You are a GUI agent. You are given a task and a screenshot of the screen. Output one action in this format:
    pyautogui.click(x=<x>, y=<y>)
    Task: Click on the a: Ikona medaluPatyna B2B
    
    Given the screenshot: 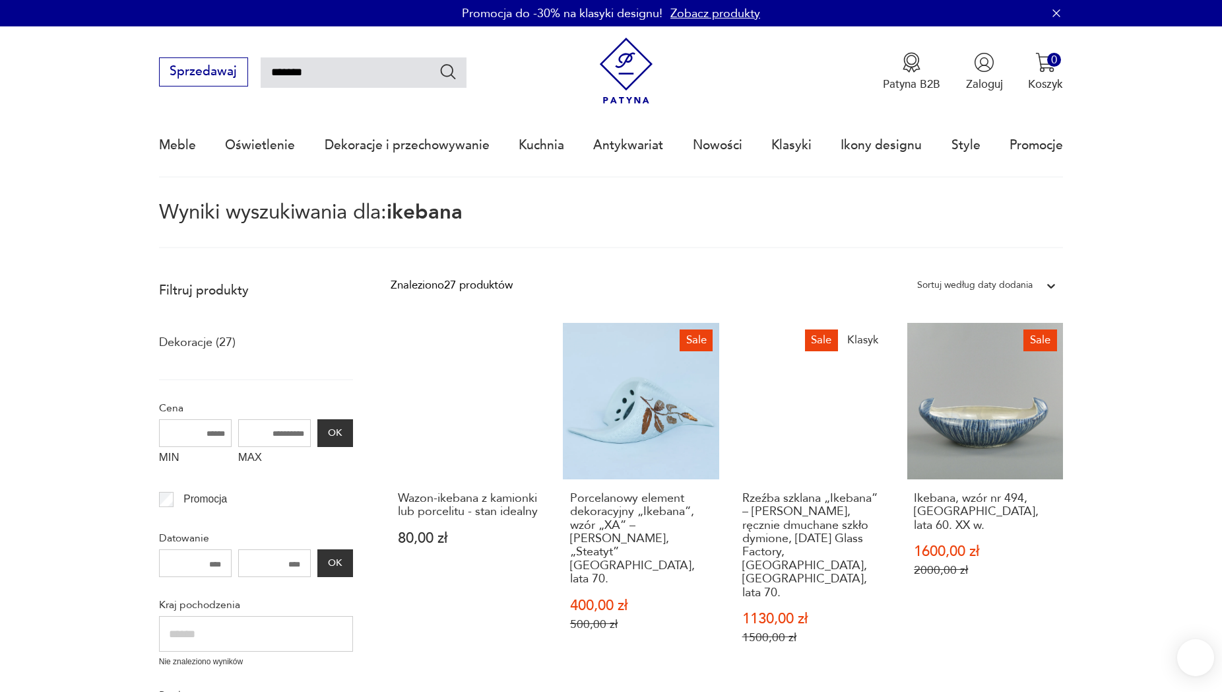 What is the action you would take?
    pyautogui.click(x=911, y=72)
    